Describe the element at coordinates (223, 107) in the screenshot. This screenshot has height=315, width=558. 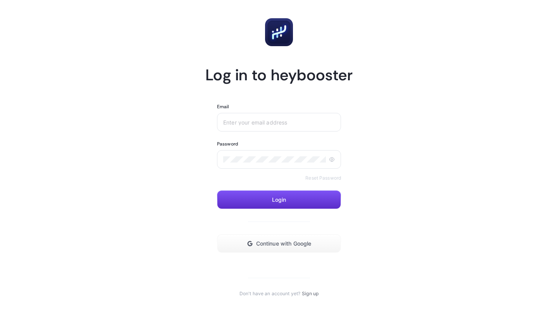
I see `label: Email` at that location.